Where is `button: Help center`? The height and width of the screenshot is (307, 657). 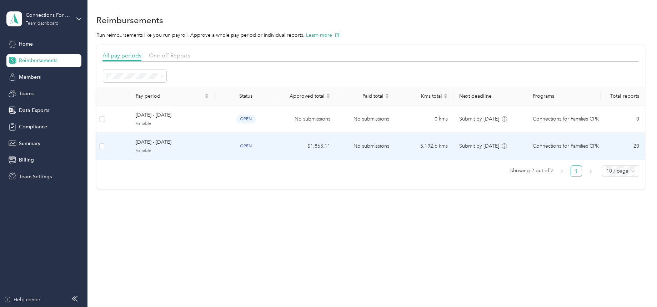
button: Help center is located at coordinates (22, 300).